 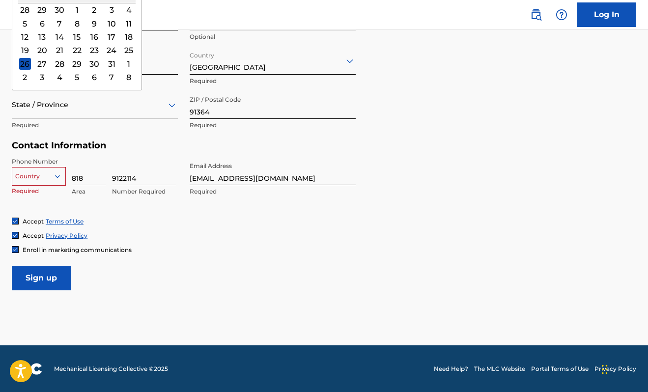 I want to click on div: Choose Friday, December 10th, 1943, so click(x=111, y=24).